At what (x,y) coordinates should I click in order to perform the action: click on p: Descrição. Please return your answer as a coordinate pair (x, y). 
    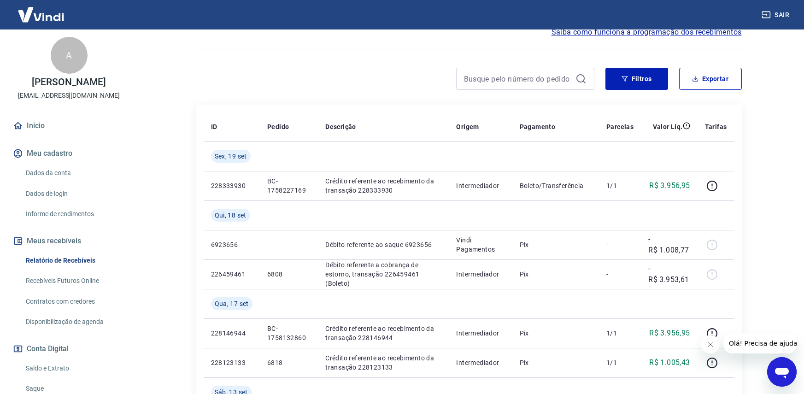
    Looking at the image, I should click on (341, 127).